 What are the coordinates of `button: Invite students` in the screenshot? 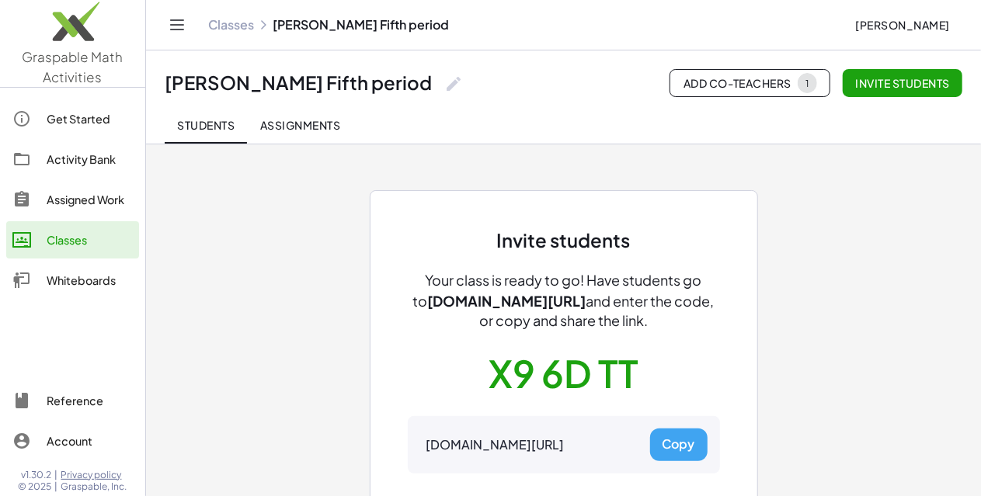 It's located at (903, 83).